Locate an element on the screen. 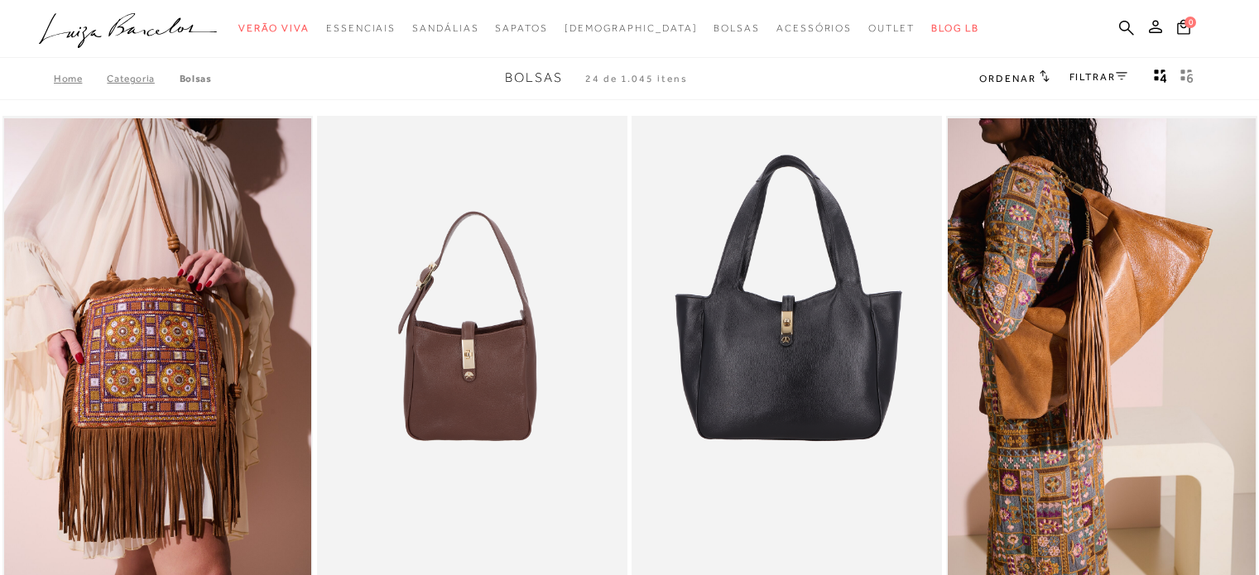 This screenshot has height=575, width=1259. span: 24 de 1.045 itens is located at coordinates (637, 79).